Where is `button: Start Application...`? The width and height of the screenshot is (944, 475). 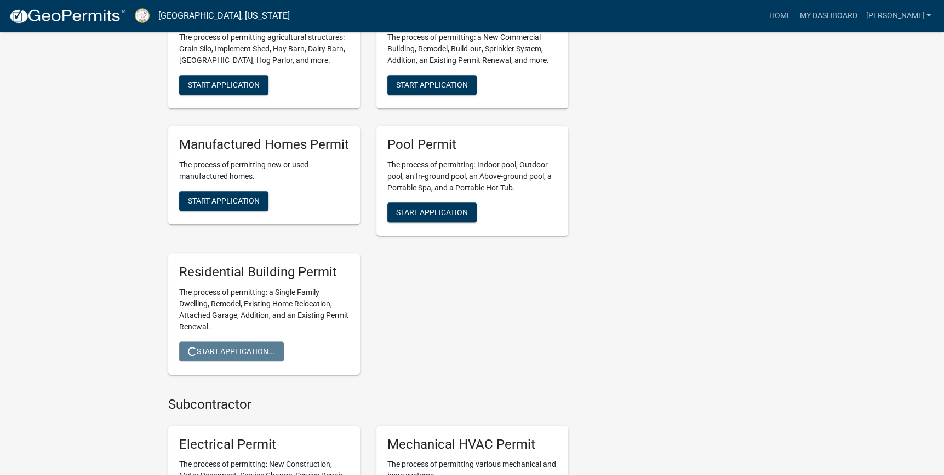 button: Start Application... is located at coordinates (231, 352).